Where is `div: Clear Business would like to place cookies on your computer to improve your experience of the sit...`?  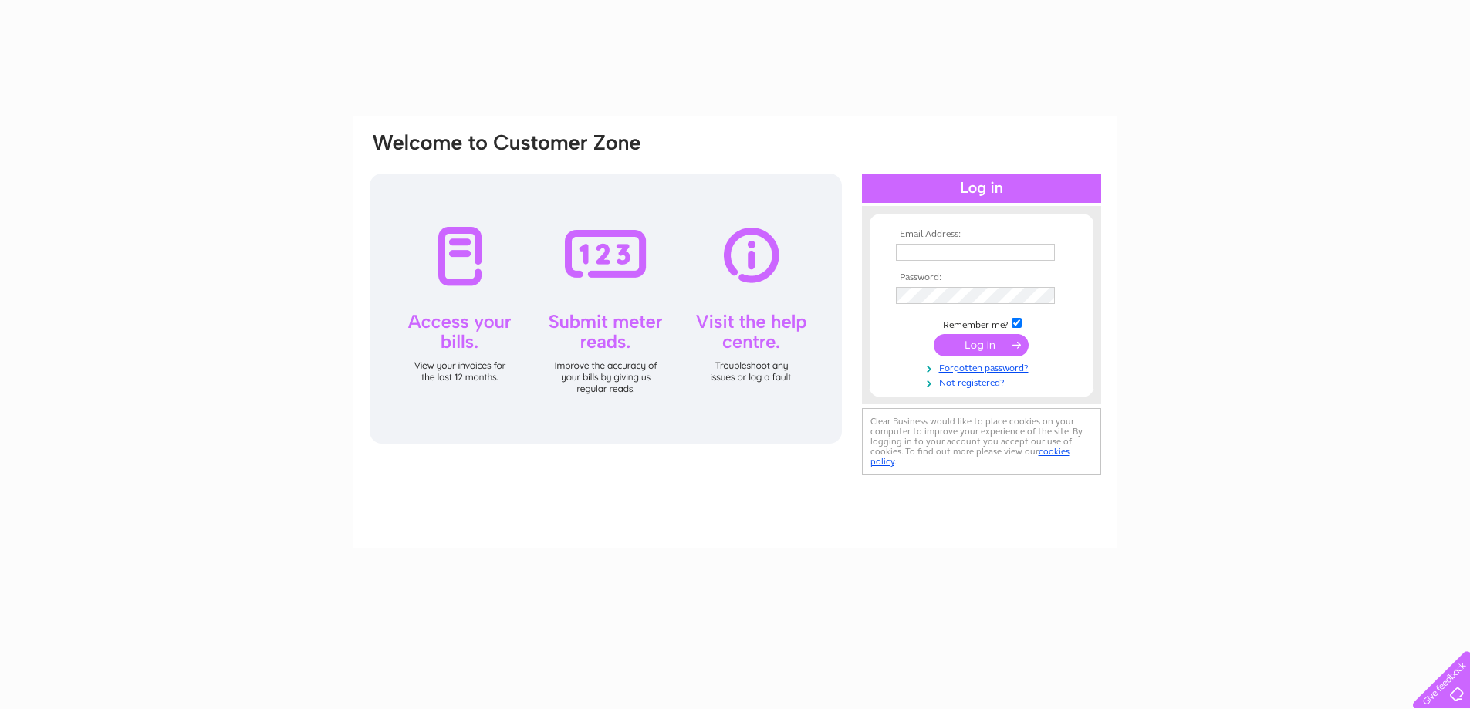
div: Clear Business would like to place cookies on your computer to improve your experience of the sit... is located at coordinates (981, 441).